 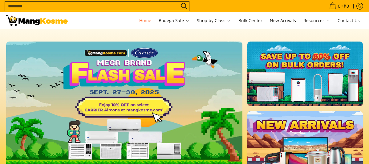 I want to click on a: Contact Us, so click(x=348, y=21).